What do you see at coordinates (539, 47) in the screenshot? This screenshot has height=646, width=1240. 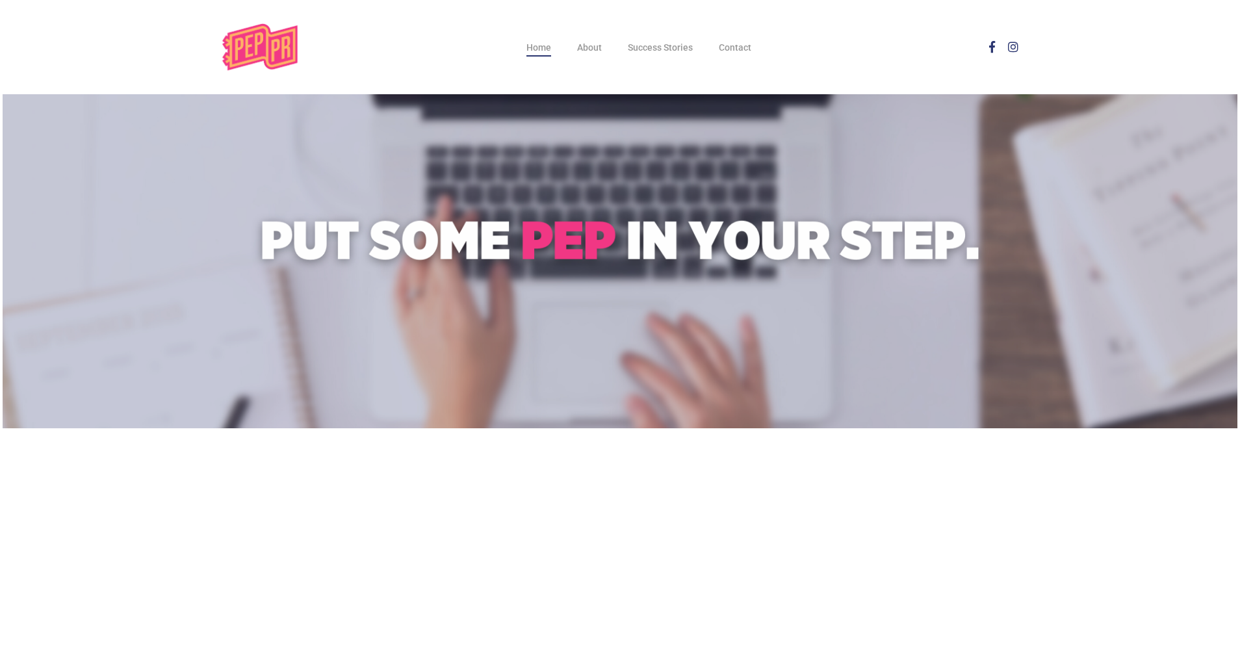 I see `span: Home` at bounding box center [539, 47].